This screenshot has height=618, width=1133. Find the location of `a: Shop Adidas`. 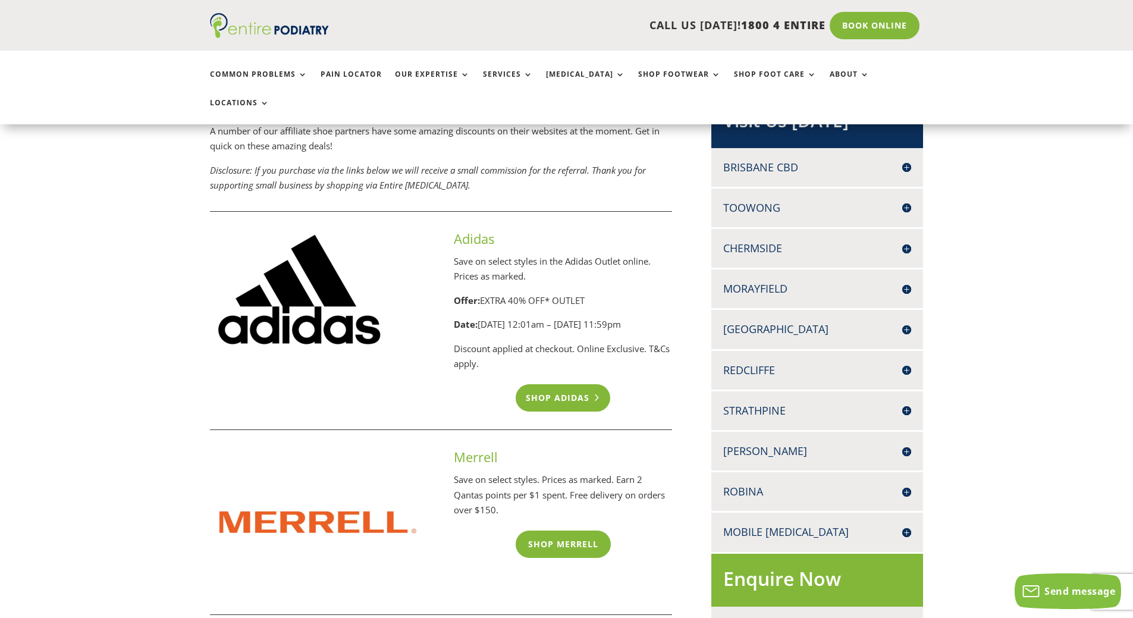

a: Shop Adidas is located at coordinates (563, 398).